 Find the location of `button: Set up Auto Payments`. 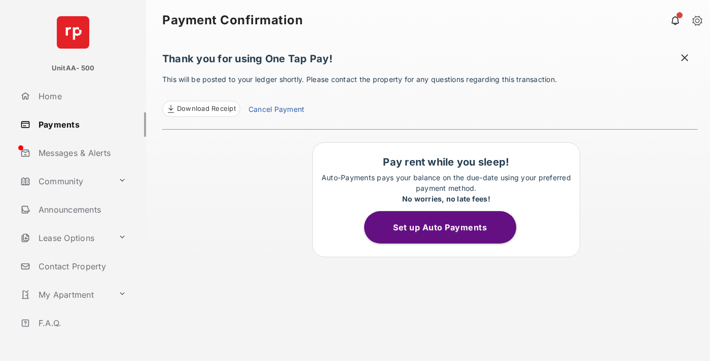

button: Set up Auto Payments is located at coordinates (440, 228).